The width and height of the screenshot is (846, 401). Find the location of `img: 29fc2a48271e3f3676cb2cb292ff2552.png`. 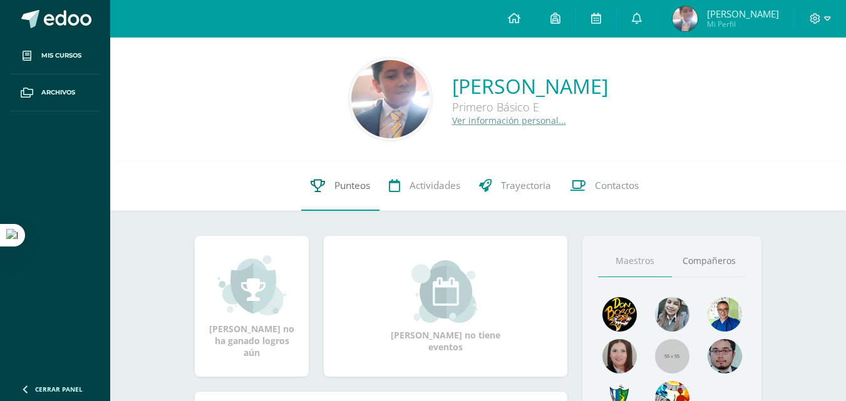

img: 29fc2a48271e3f3676cb2cb292ff2552.png is located at coordinates (619, 314).